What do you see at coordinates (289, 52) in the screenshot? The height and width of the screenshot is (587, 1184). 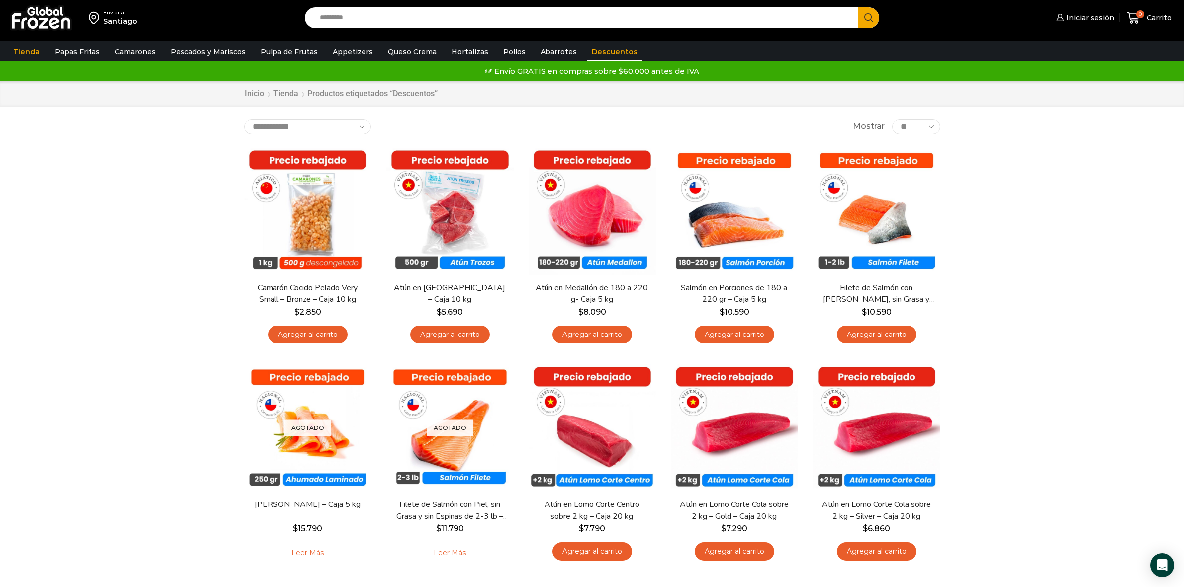 I see `a: Pulpa de Frutas` at bounding box center [289, 52].